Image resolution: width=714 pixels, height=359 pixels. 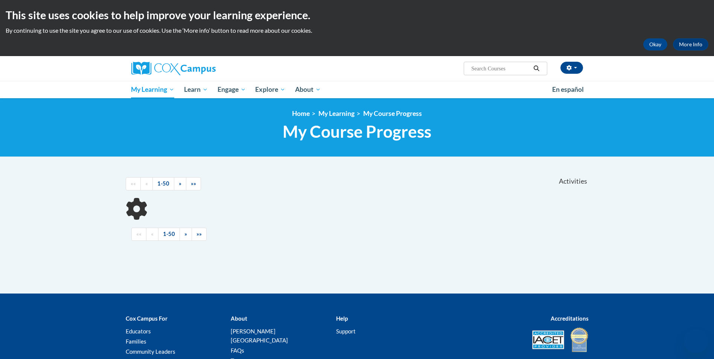 What do you see at coordinates (196, 90) in the screenshot?
I see `a: Learn` at bounding box center [196, 90].